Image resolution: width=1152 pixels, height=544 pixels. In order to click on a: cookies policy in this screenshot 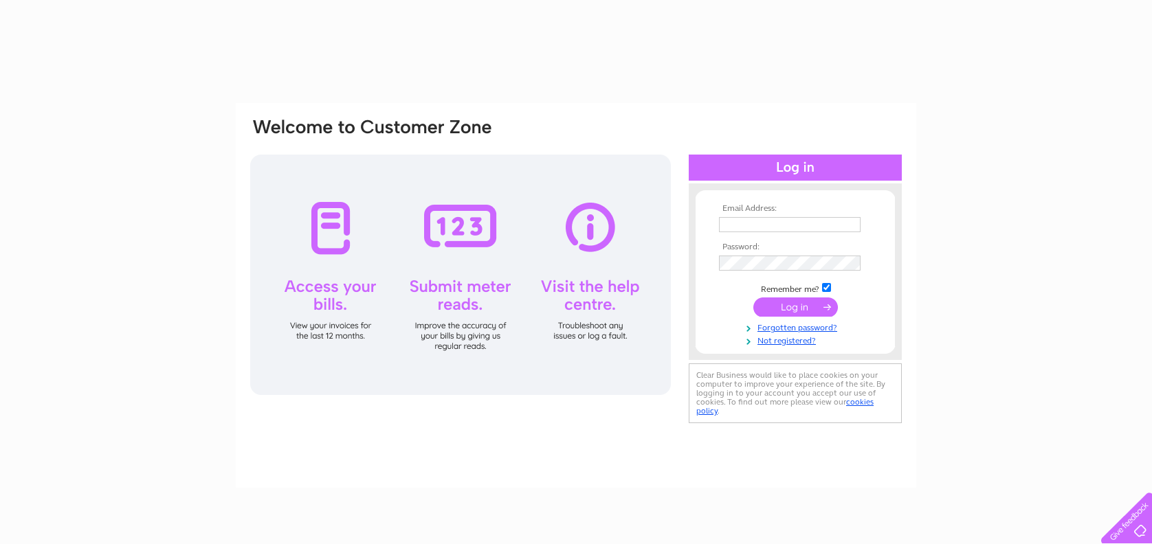, I will do `click(785, 406)`.